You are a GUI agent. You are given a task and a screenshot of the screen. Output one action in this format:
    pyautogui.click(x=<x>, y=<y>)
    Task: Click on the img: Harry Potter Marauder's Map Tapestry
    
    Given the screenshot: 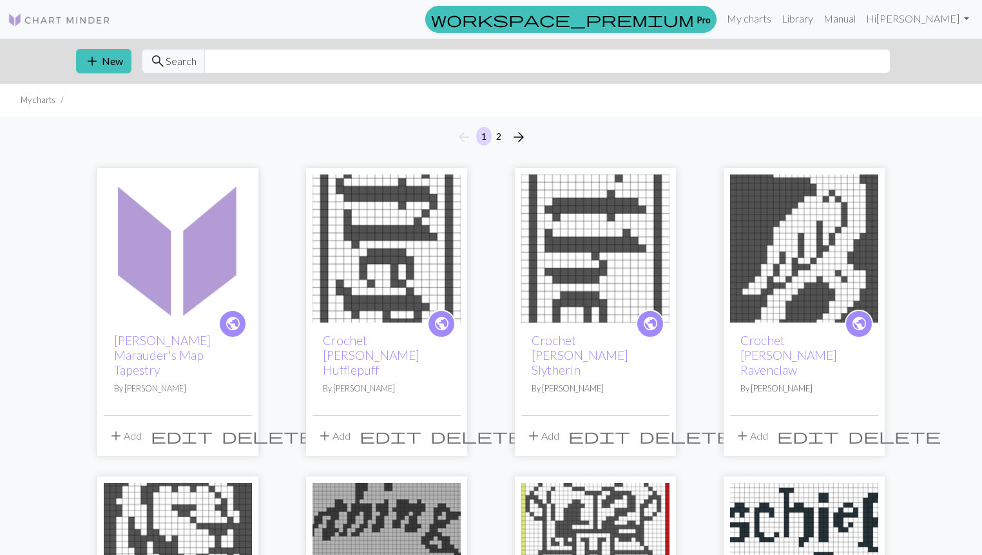 What is the action you would take?
    pyautogui.click(x=178, y=249)
    